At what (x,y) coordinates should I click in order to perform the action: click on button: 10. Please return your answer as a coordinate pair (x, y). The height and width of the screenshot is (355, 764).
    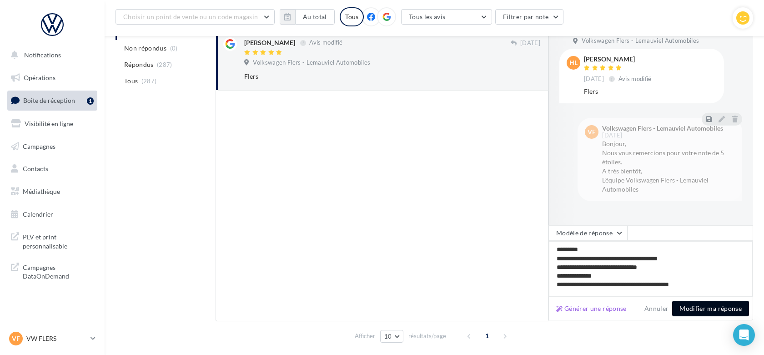
    Looking at the image, I should click on (392, 336).